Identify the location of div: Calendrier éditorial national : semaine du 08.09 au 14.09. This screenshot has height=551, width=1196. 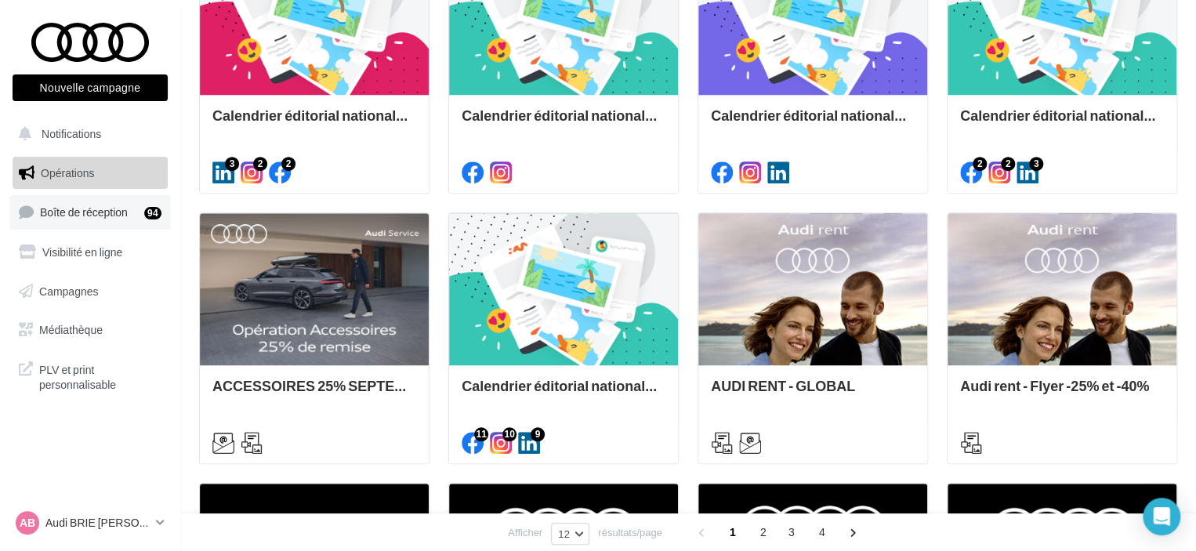
(812, 123).